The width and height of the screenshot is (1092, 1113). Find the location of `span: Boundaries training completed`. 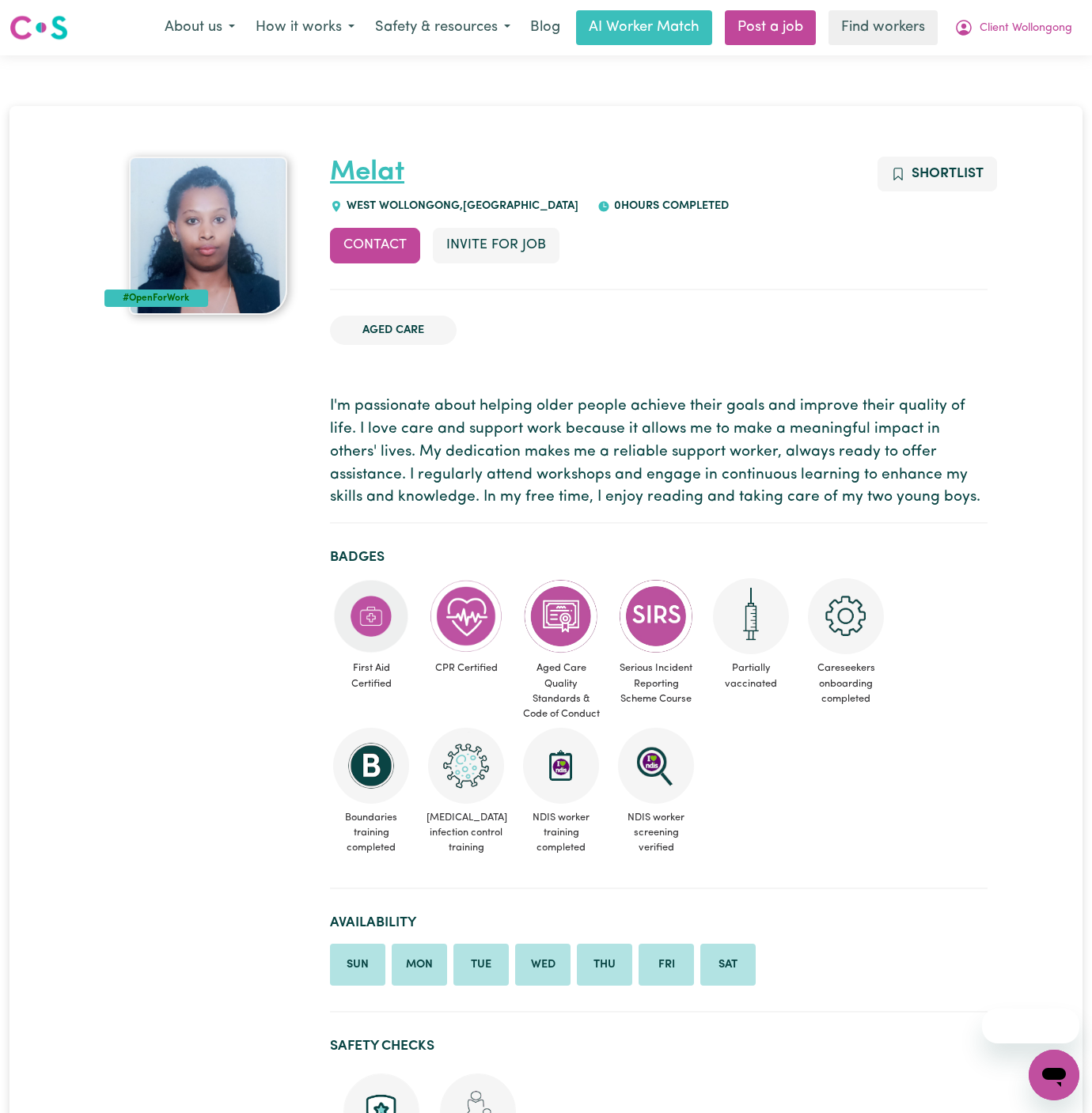

span: Boundaries training completed is located at coordinates (371, 833).